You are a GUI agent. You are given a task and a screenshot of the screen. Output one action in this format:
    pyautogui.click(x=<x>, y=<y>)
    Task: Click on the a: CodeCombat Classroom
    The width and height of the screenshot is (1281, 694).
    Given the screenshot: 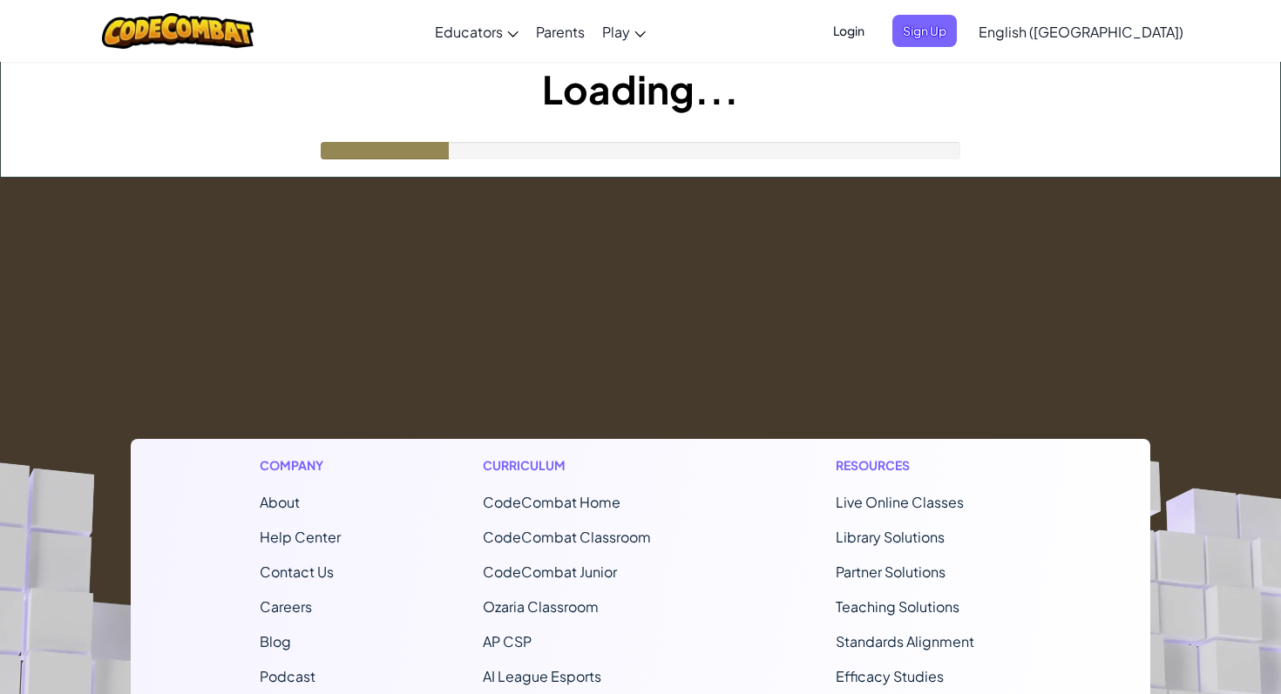 What is the action you would take?
    pyautogui.click(x=566, y=537)
    